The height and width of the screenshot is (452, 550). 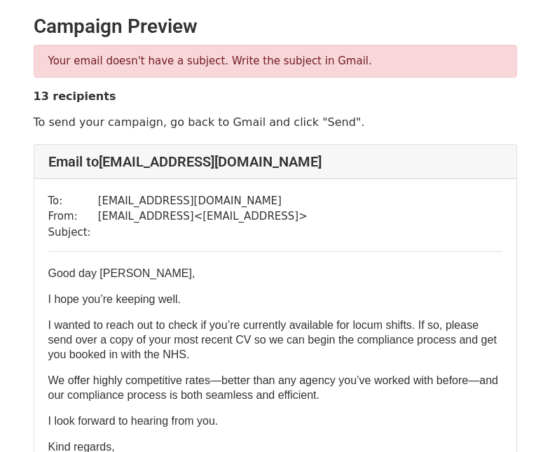 What do you see at coordinates (73, 201) in the screenshot?
I see `td: To:` at bounding box center [73, 201].